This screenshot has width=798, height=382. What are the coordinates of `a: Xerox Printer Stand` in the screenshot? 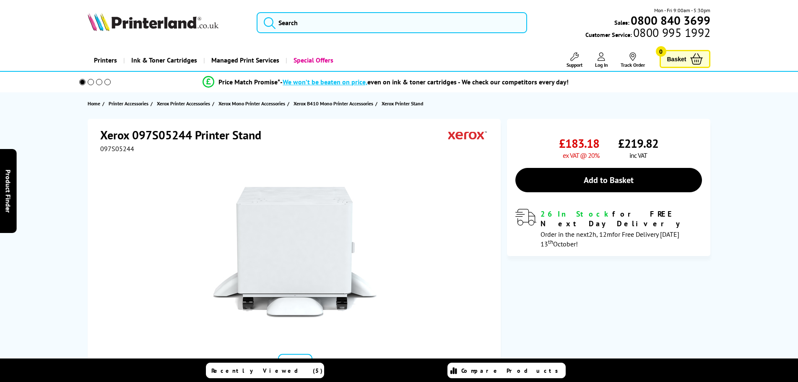 It's located at (404, 103).